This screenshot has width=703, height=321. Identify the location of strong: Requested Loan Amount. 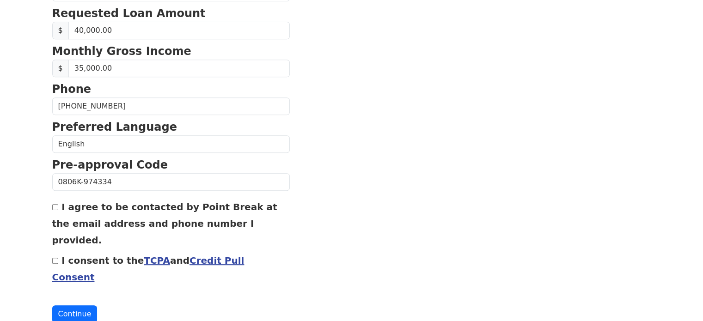
(129, 13).